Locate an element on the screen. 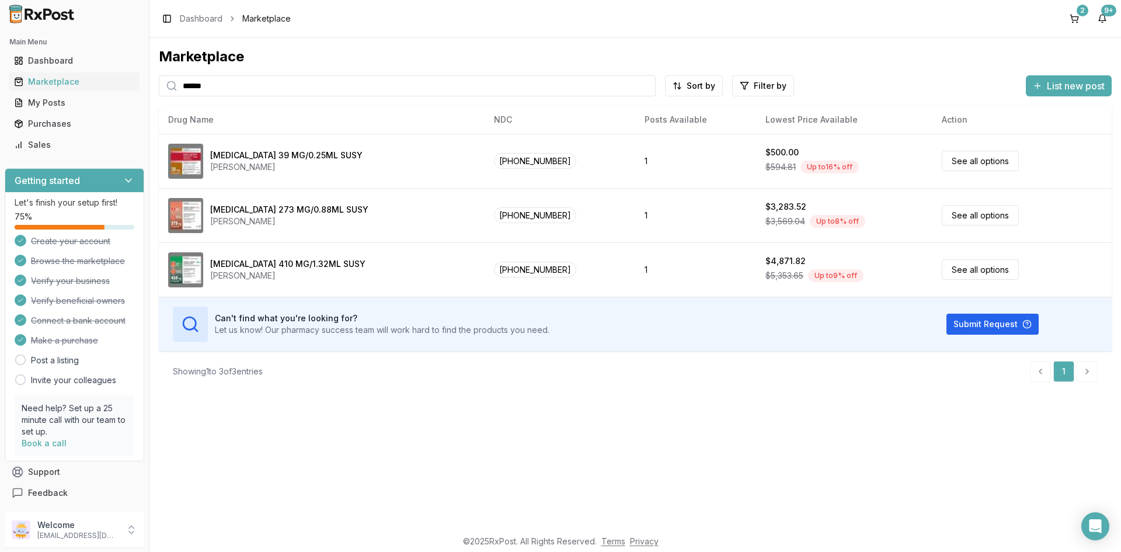 Image resolution: width=1121 pixels, height=552 pixels. a: 1 is located at coordinates (1064, 371).